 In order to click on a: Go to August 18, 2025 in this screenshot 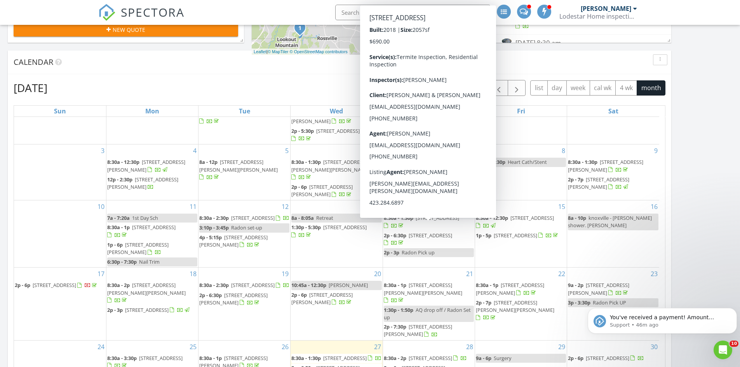, I will do `click(193, 274)`.